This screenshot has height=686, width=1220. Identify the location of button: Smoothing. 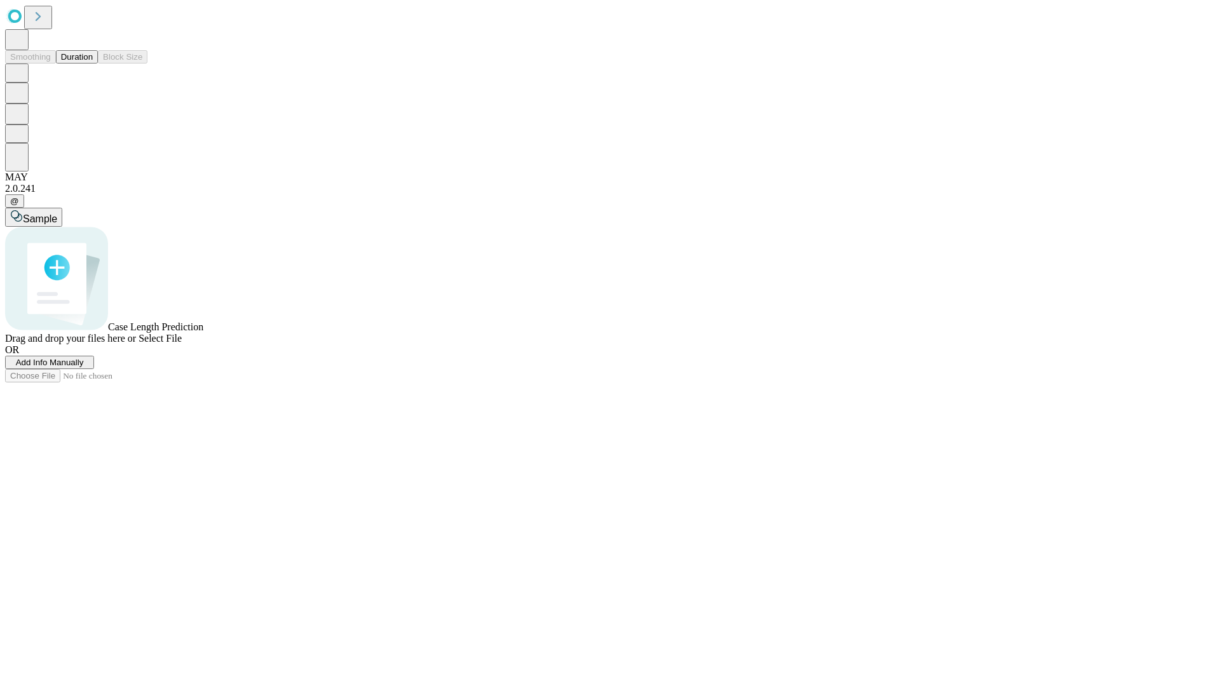
(31, 57).